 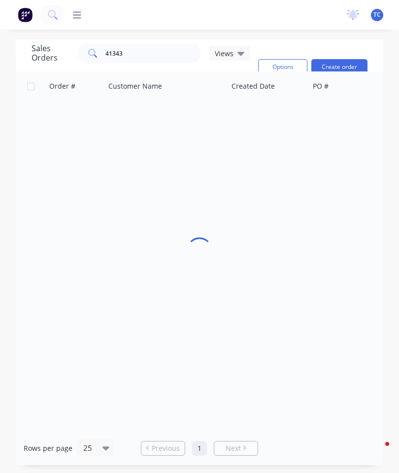 I want to click on span: Views, so click(x=224, y=53).